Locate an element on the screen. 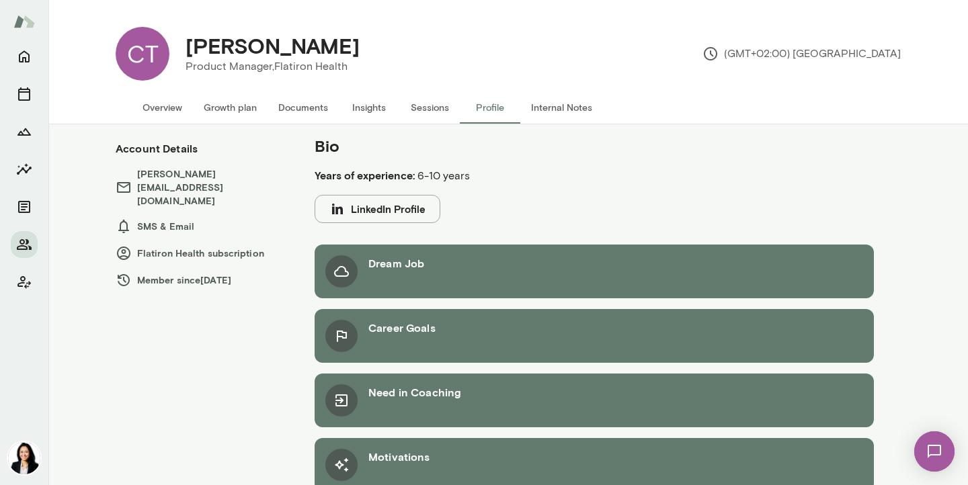 This screenshot has width=968, height=485. h6: SMS & Email is located at coordinates (202, 227).